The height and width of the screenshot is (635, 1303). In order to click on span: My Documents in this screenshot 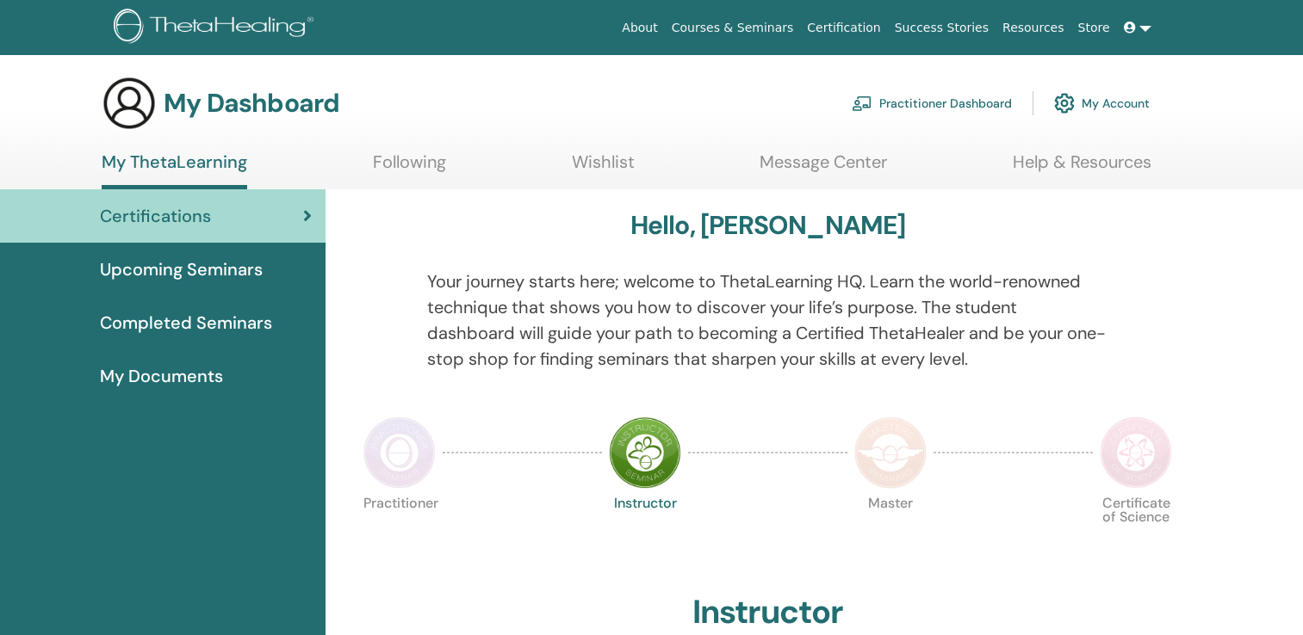, I will do `click(161, 376)`.